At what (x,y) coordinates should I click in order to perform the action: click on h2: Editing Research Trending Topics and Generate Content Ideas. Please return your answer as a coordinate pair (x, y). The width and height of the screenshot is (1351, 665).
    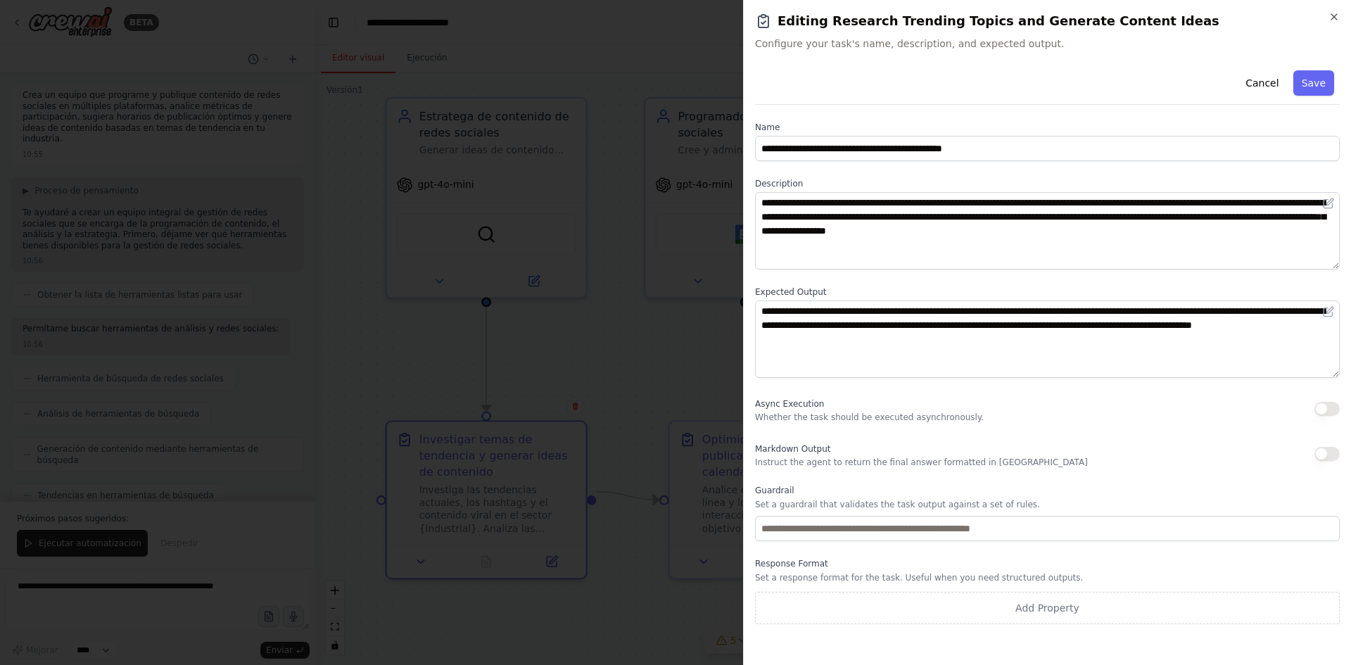
    Looking at the image, I should click on (1047, 21).